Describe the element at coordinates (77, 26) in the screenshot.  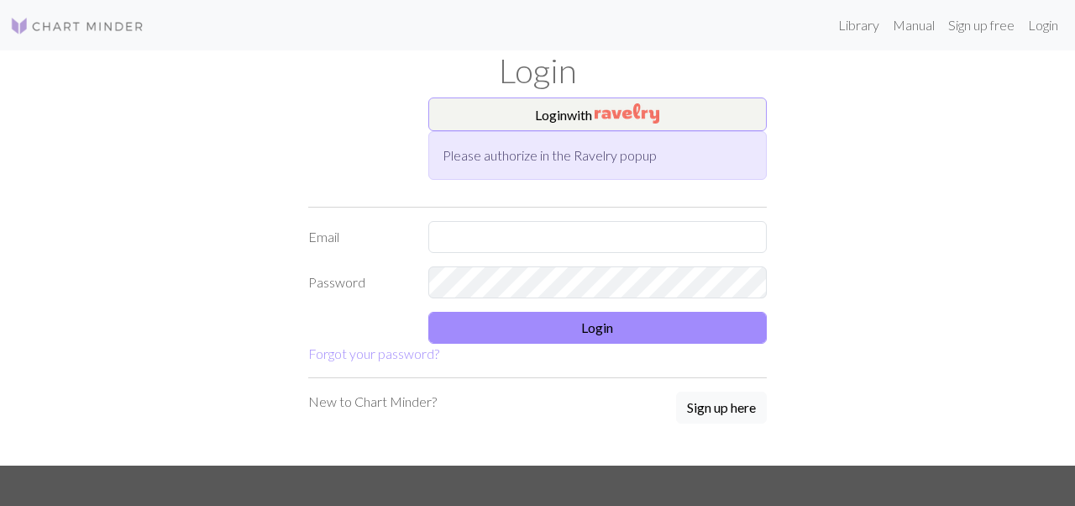
I see `img: Logo` at that location.